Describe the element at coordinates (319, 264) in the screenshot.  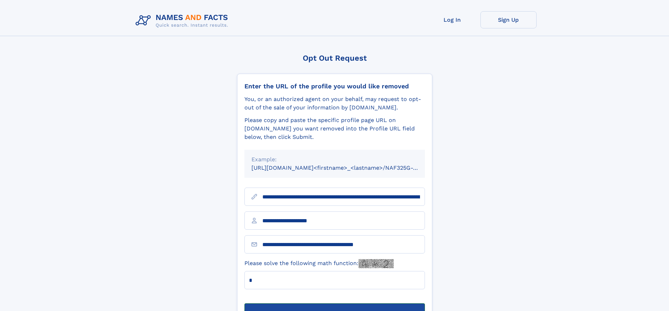
I see `label: Please solve the following math function:` at that location.